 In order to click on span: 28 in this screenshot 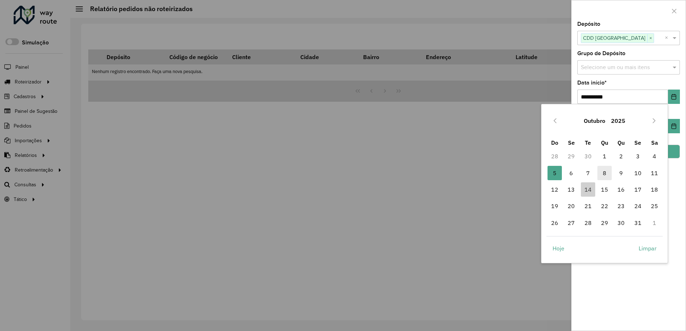, I will do `click(588, 223)`.